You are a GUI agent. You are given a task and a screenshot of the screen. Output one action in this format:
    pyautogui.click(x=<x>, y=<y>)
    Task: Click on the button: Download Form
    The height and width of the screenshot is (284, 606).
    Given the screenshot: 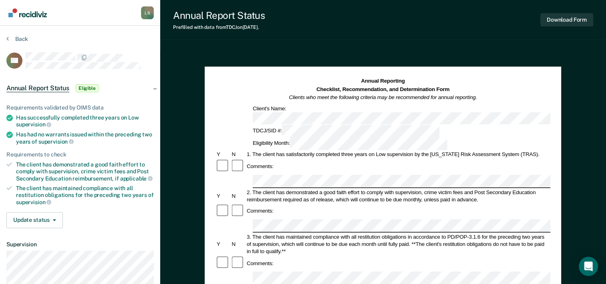 What is the action you would take?
    pyautogui.click(x=567, y=20)
    